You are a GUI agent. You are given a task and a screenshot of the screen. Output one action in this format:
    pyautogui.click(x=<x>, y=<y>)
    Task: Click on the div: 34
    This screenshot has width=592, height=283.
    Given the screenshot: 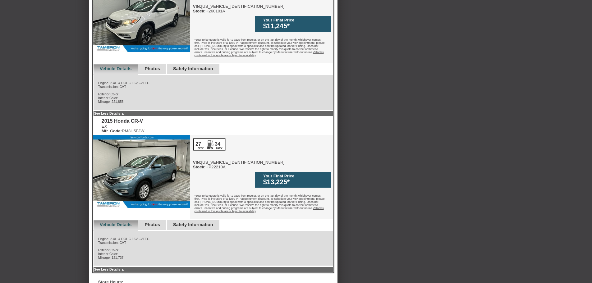 What is the action you would take?
    pyautogui.click(x=218, y=144)
    